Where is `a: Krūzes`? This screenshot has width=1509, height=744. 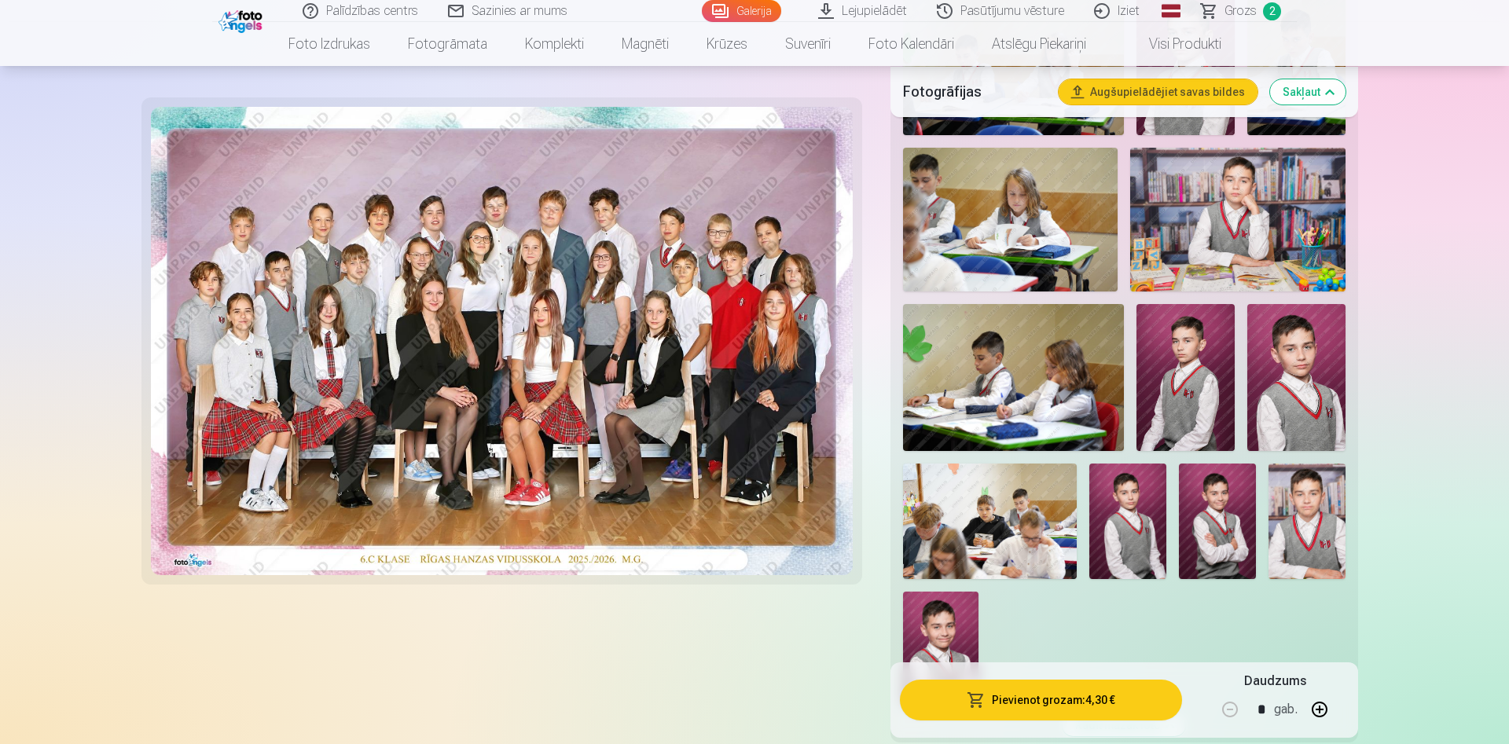
a: Krūzes is located at coordinates (727, 44).